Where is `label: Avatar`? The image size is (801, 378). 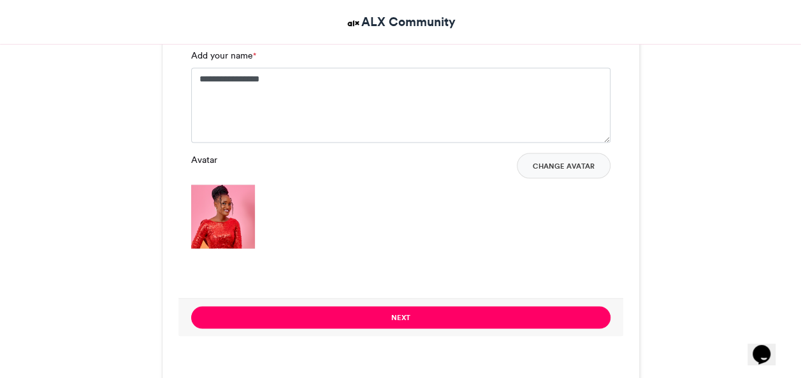
label: Avatar is located at coordinates (204, 159).